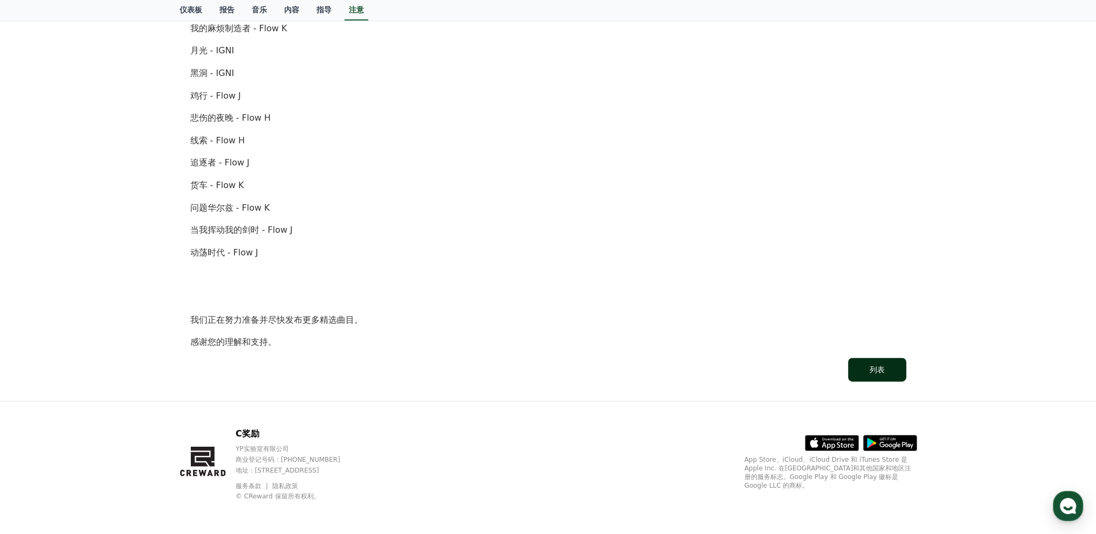  Describe the element at coordinates (239, 28) in the screenshot. I see `font: 我的麻烦制造者 - Flow K` at that location.